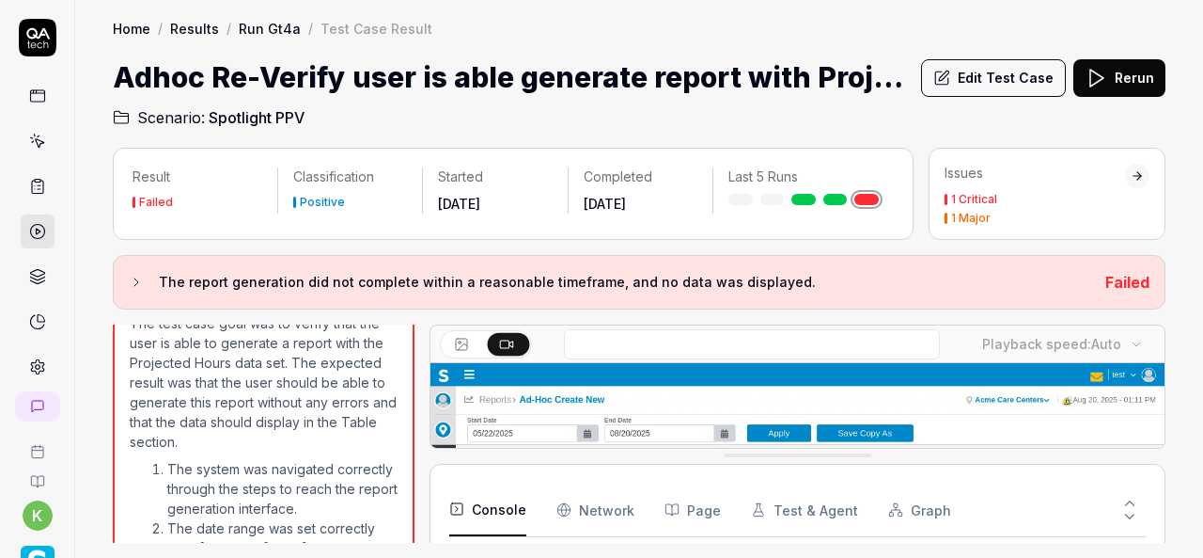  I want to click on span: Scenario:, so click(169, 118).